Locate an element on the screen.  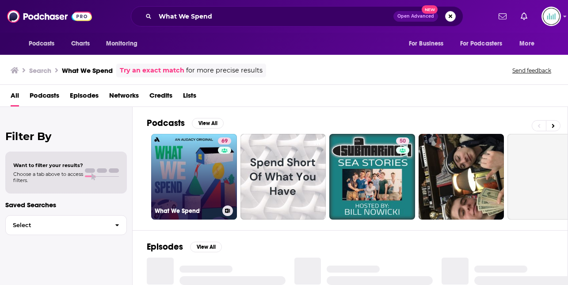
p: Saved Searches is located at coordinates (66, 205).